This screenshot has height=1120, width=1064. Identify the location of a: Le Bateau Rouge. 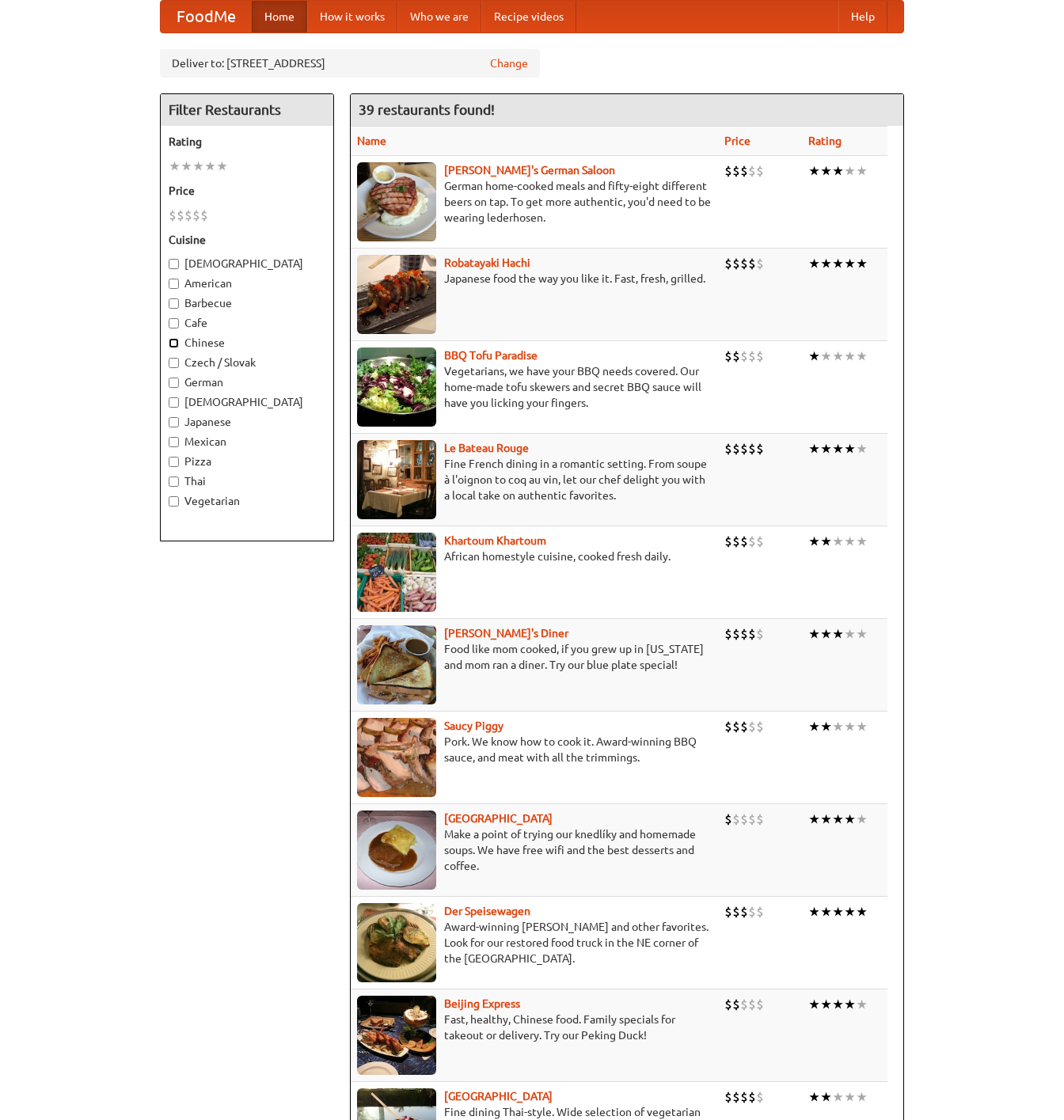
(486, 448).